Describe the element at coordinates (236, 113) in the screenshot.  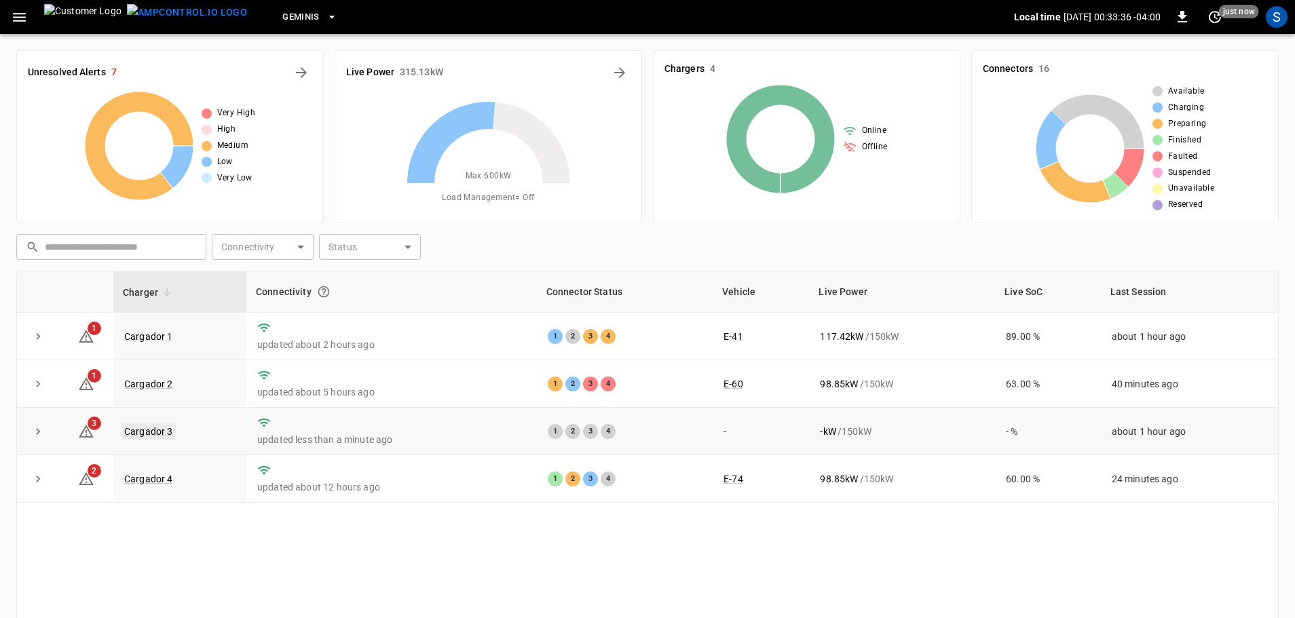
I see `span: Very High` at that location.